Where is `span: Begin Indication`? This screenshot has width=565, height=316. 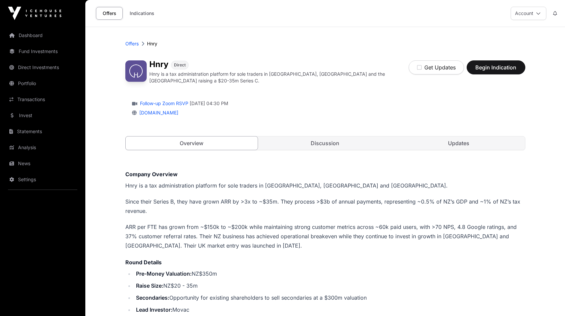 span: Begin Indication is located at coordinates (496, 67).